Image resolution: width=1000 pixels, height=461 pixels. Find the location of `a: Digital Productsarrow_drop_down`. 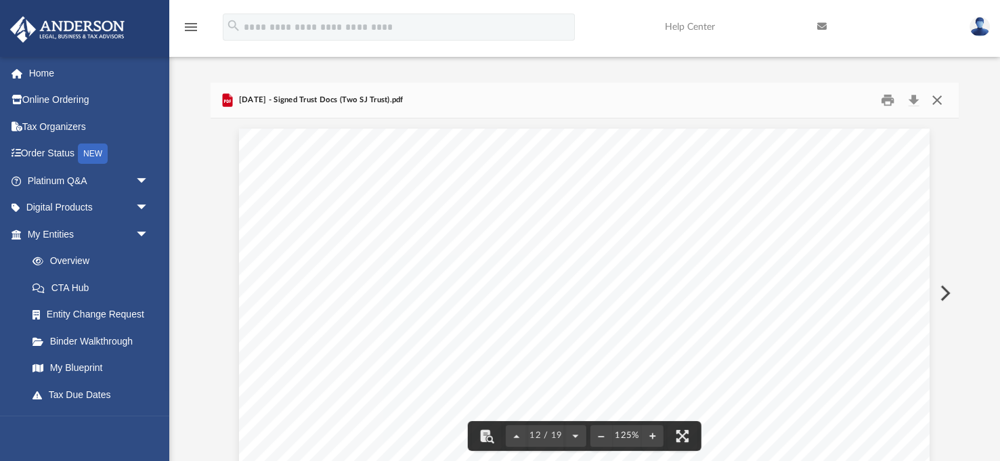

a: Digital Productsarrow_drop_down is located at coordinates (89, 208).